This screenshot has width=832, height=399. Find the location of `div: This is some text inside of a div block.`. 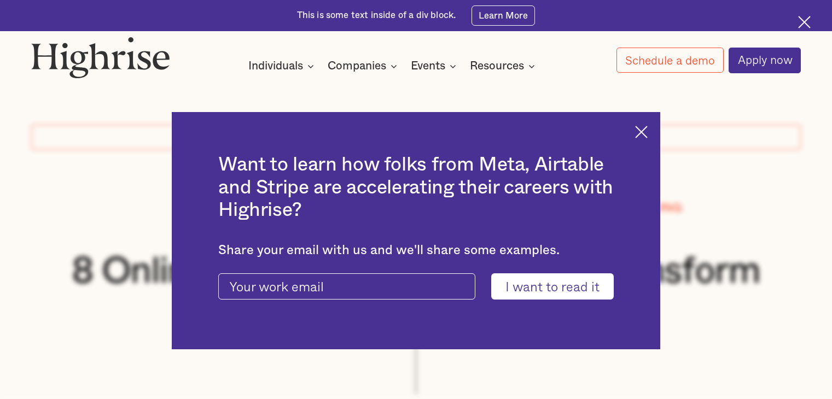

div: This is some text inside of a div block. is located at coordinates (376, 15).